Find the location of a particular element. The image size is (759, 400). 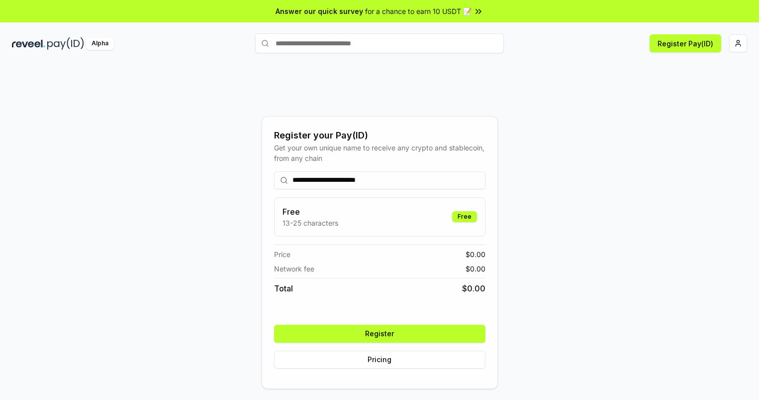

img: reveel_dark is located at coordinates (28, 43).